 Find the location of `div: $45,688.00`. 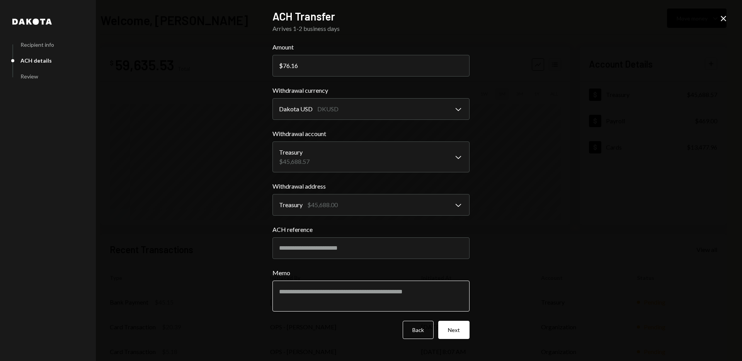

div: $45,688.00 is located at coordinates (322, 205).